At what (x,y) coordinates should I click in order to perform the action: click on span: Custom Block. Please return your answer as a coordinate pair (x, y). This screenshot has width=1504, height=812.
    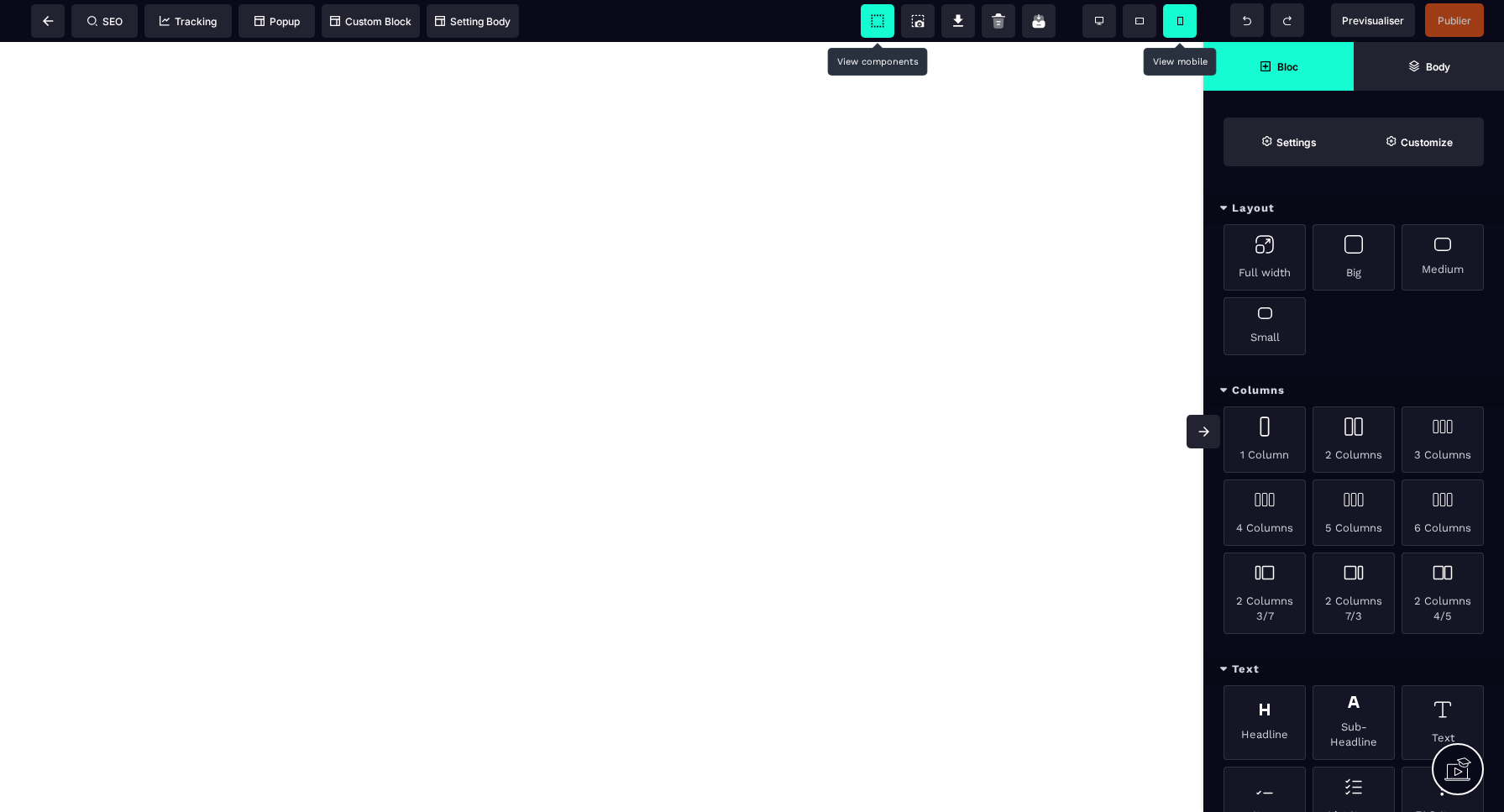
    Looking at the image, I should click on (371, 21).